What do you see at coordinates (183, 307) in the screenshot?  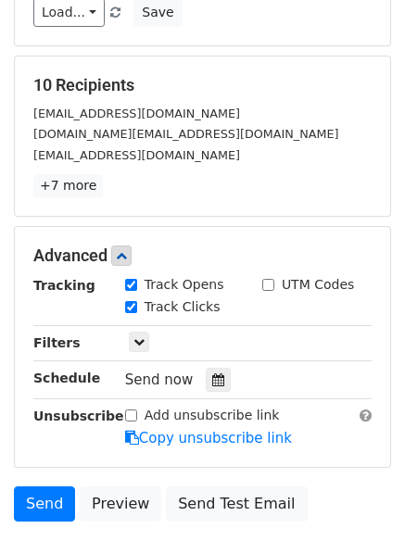 I see `label: Track Clicks` at bounding box center [183, 307].